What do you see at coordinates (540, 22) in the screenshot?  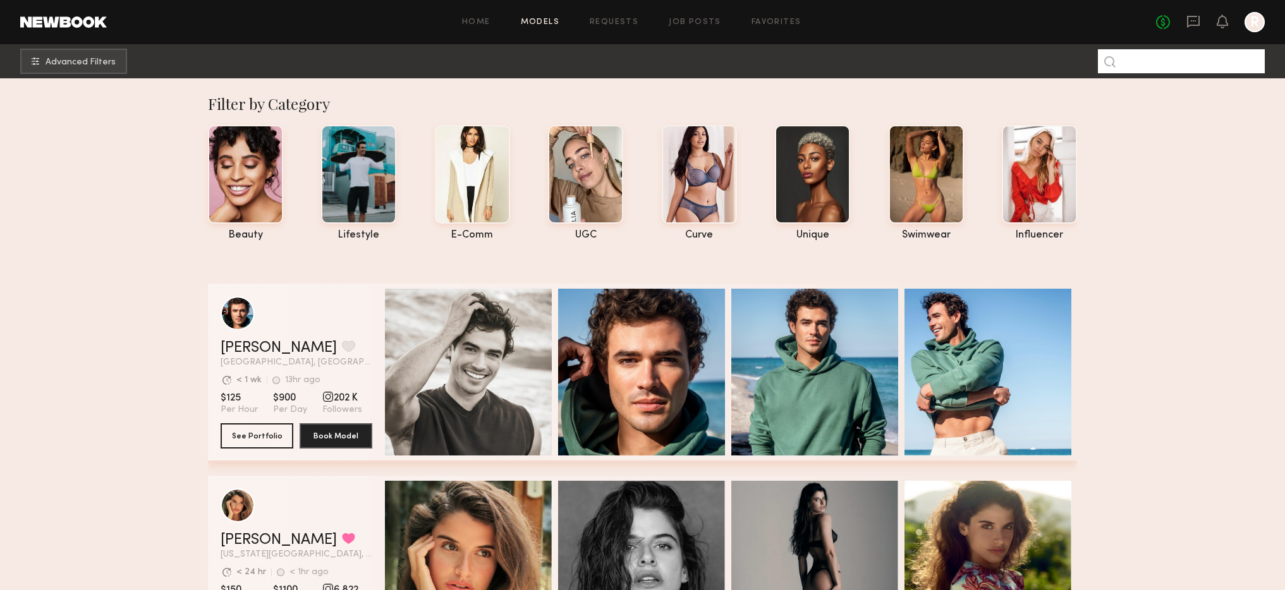 I see `a: Models` at bounding box center [540, 22].